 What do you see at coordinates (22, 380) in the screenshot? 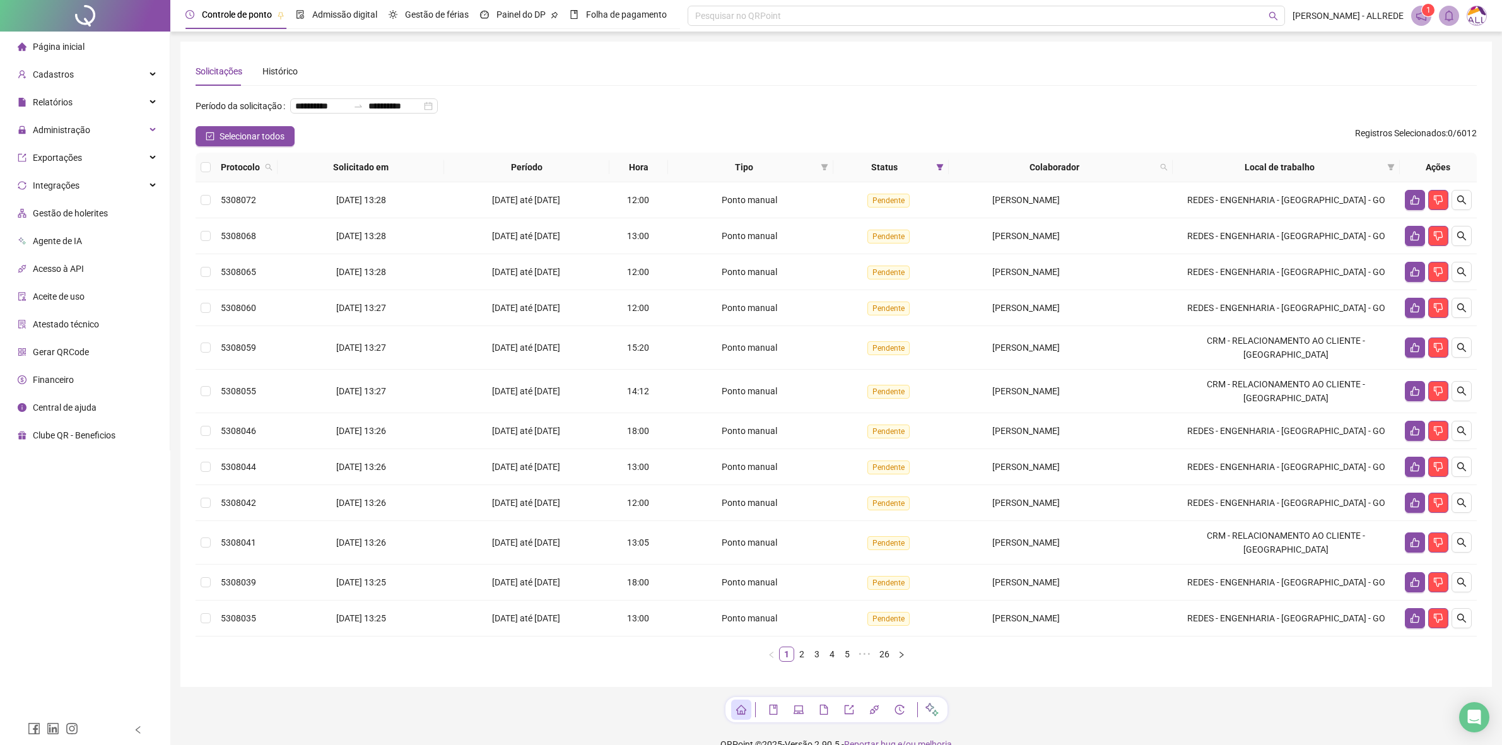
I see `span: dollar` at bounding box center [22, 380].